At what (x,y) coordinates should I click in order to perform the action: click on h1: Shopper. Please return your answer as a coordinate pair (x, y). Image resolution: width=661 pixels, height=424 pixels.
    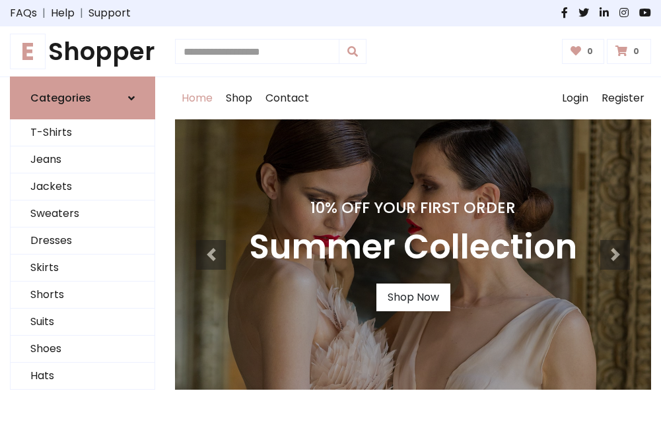
    Looking at the image, I should click on (83, 51).